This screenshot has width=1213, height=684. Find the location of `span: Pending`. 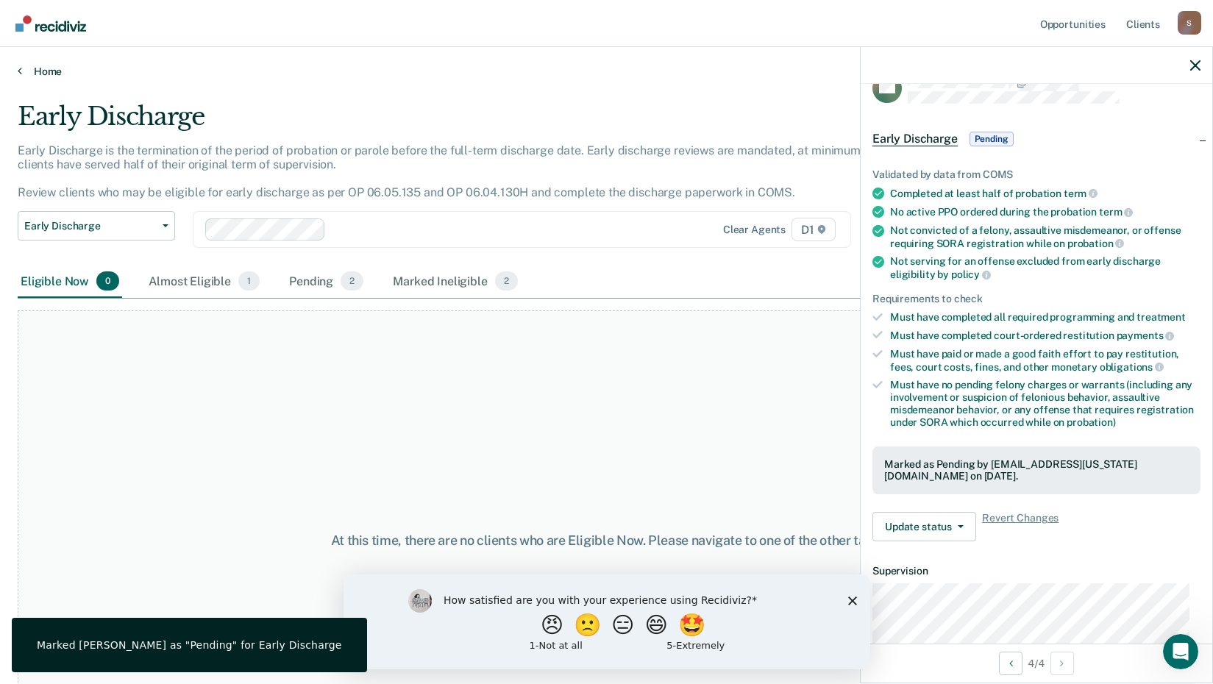

span: Pending is located at coordinates (992, 139).